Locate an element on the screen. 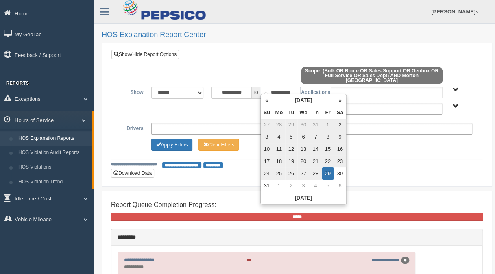 The width and height of the screenshot is (495, 274). th: Th is located at coordinates (316, 113).